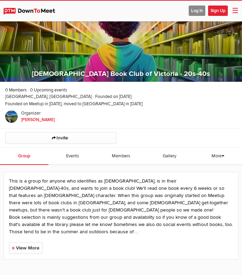 This screenshot has height=275, width=242. I want to click on span: Group, so click(24, 156).